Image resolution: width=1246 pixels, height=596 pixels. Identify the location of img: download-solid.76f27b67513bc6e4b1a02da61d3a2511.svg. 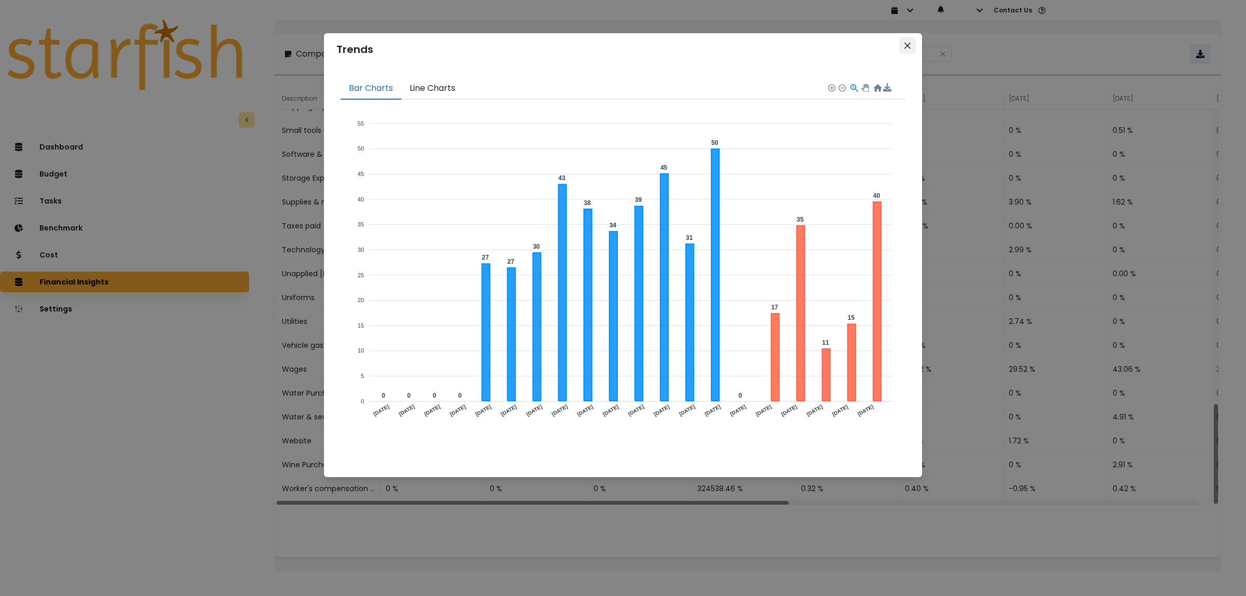
(887, 87).